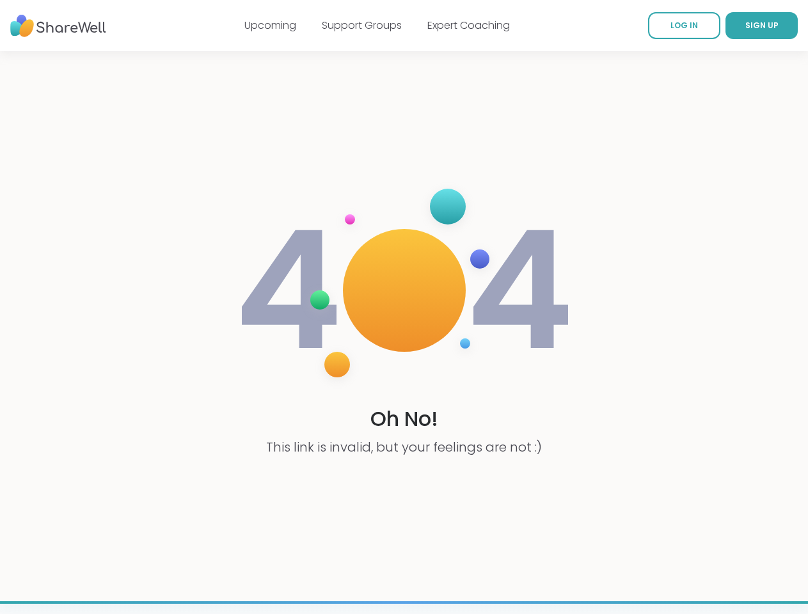 The width and height of the screenshot is (808, 614). Describe the element at coordinates (404, 447) in the screenshot. I see `p: This link is invalid, but your feelings are not :)` at that location.